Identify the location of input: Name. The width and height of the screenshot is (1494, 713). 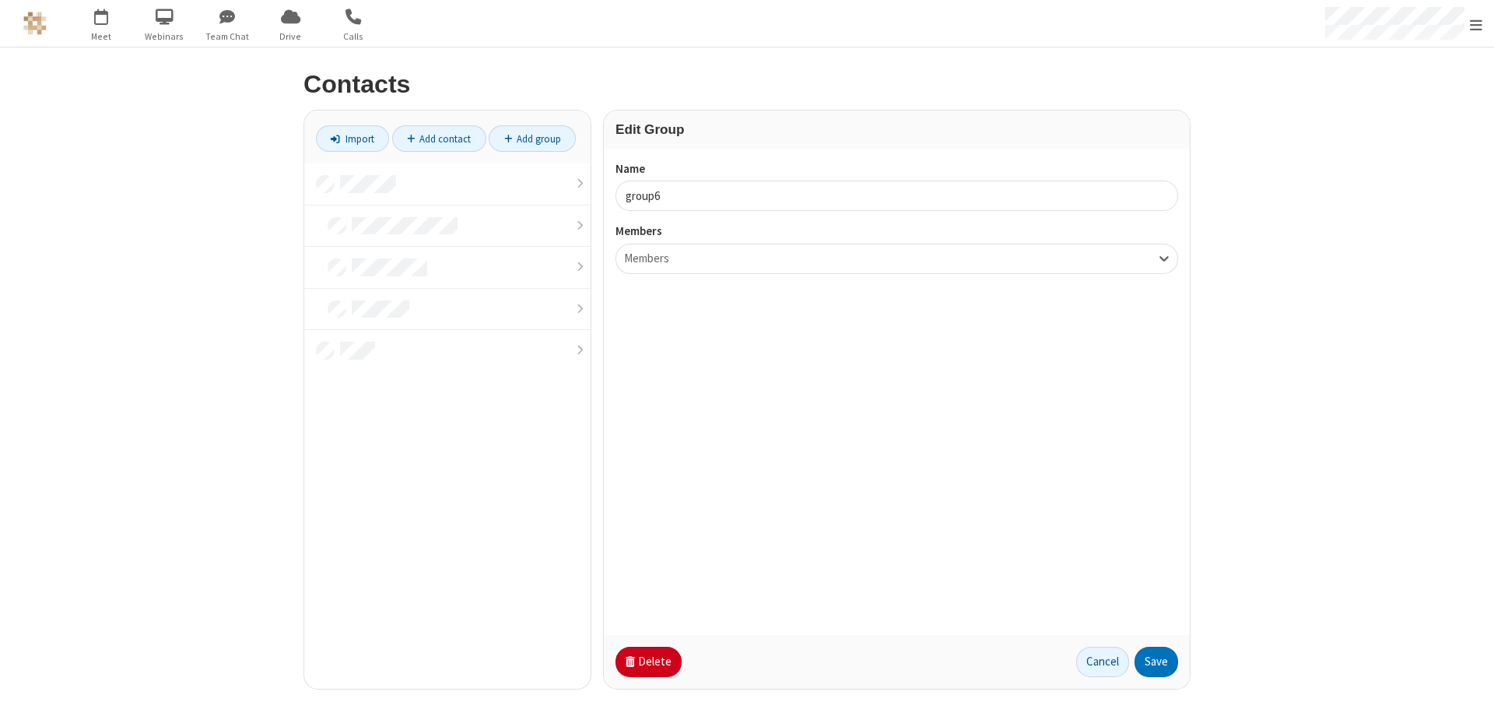
(897, 195).